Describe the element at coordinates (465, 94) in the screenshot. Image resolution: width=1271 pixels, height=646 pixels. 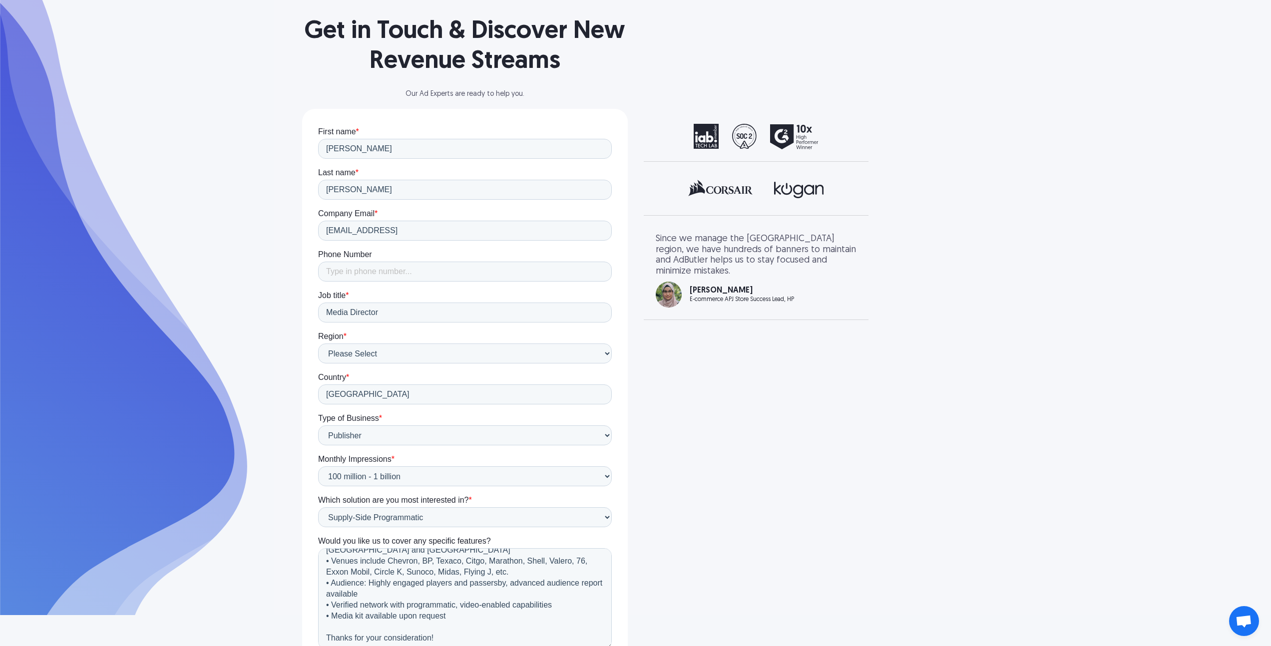
I see `div: Our Ad Experts are ready to help you.` at that location.